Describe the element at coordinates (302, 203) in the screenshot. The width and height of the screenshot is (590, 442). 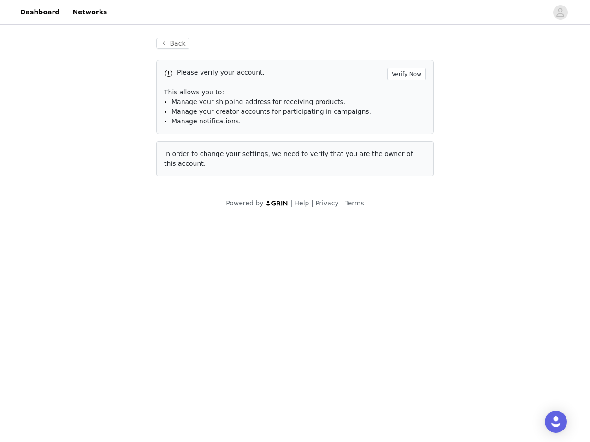
I see `a: Help` at that location.